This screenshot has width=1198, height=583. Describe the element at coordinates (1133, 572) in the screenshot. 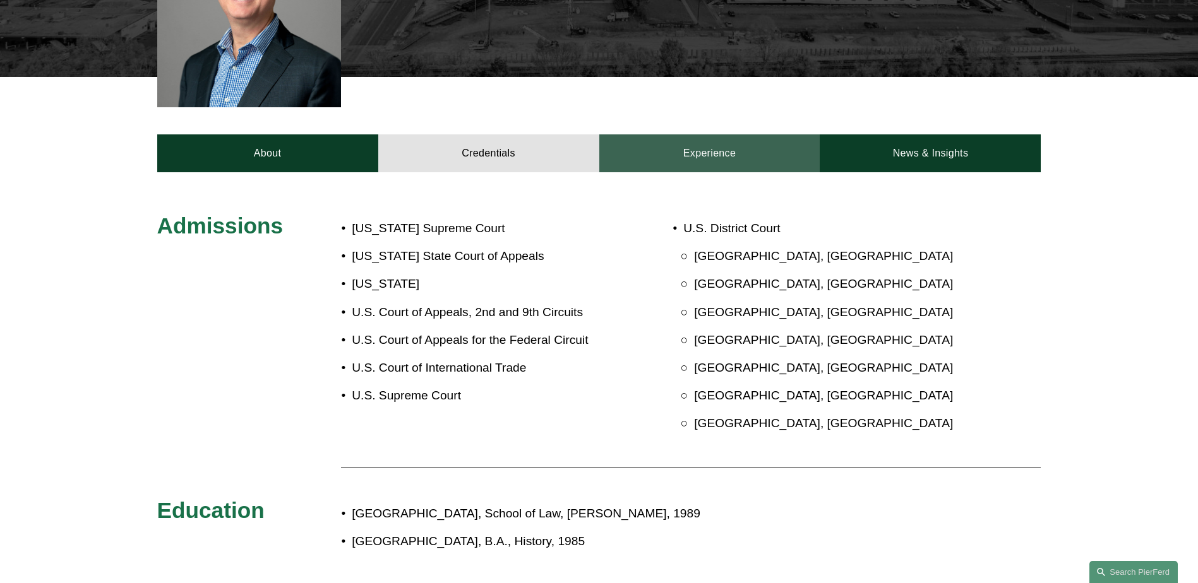

I see `a: Search this site` at that location.